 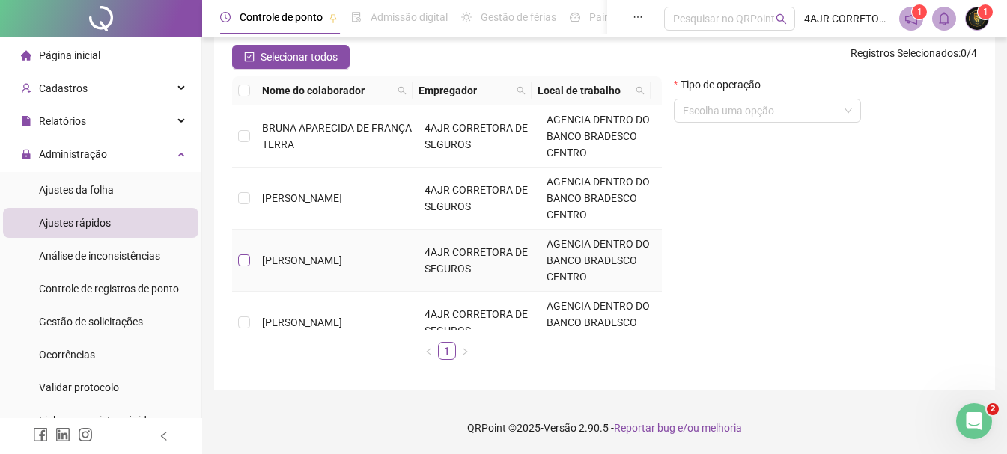 I want to click on footer: QRPoint © 2025 - 2.90.5 -, so click(x=604, y=428).